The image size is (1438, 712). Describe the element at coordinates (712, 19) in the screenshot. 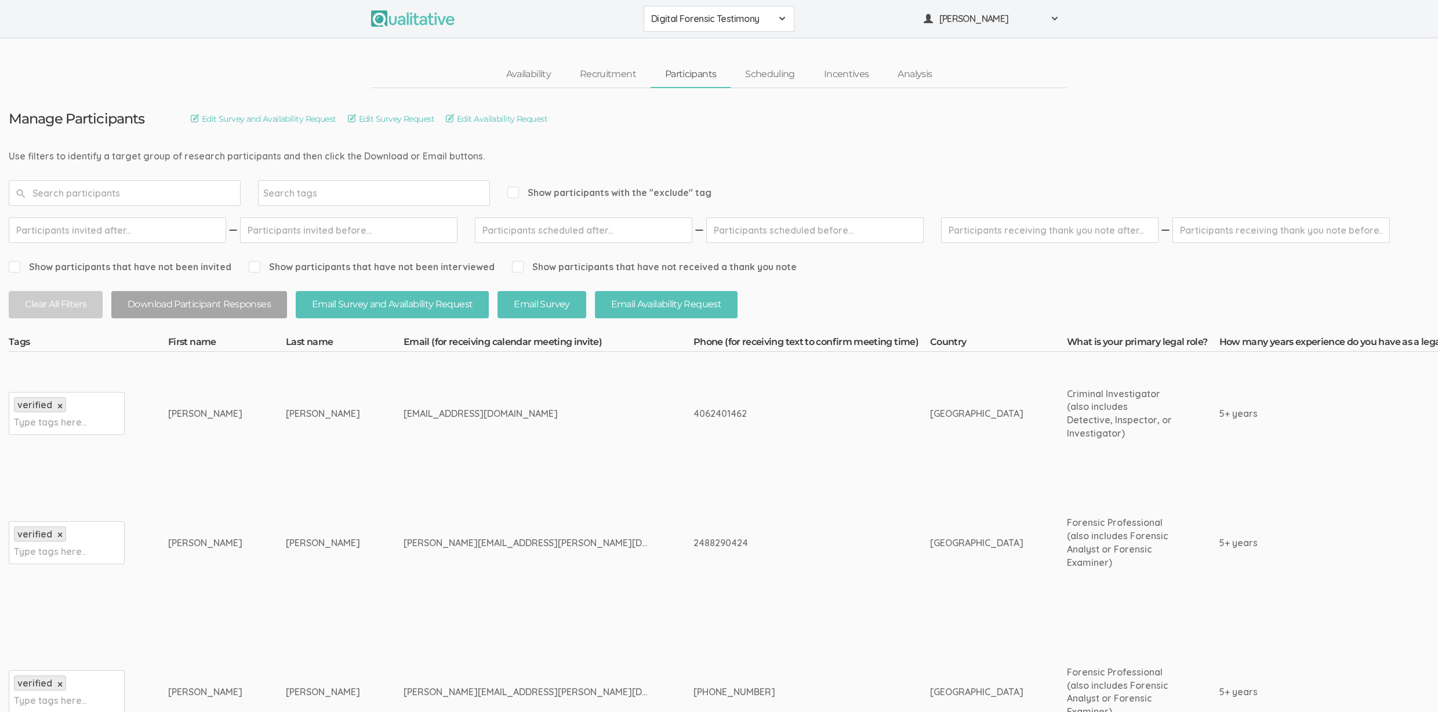

I see `span: Digital Forensic Testimony` at that location.